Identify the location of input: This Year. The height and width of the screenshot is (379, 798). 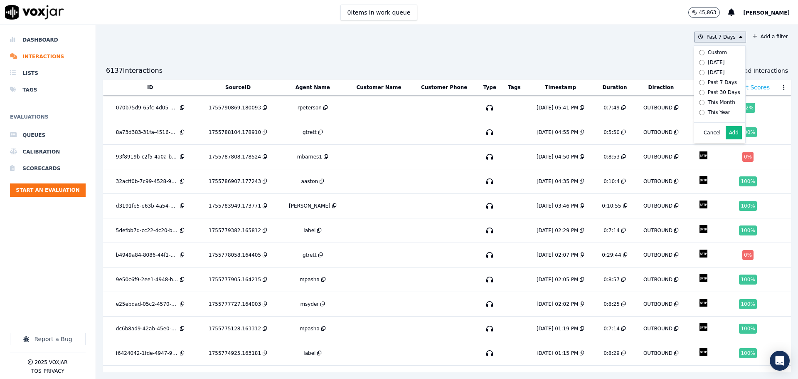
(702, 112).